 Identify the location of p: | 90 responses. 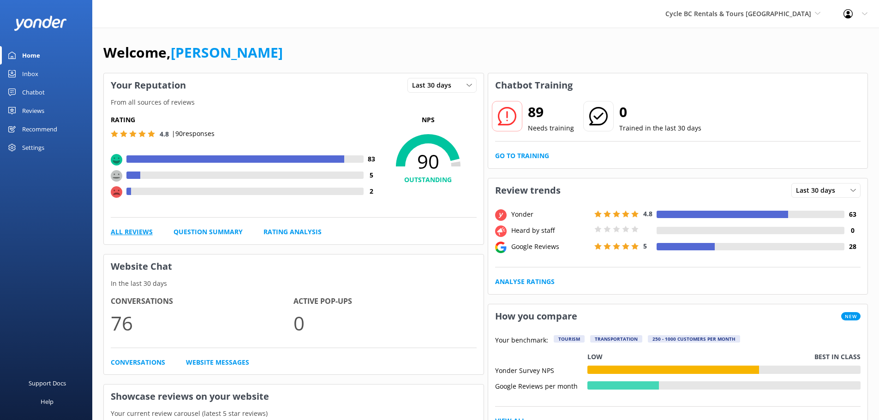
(193, 134).